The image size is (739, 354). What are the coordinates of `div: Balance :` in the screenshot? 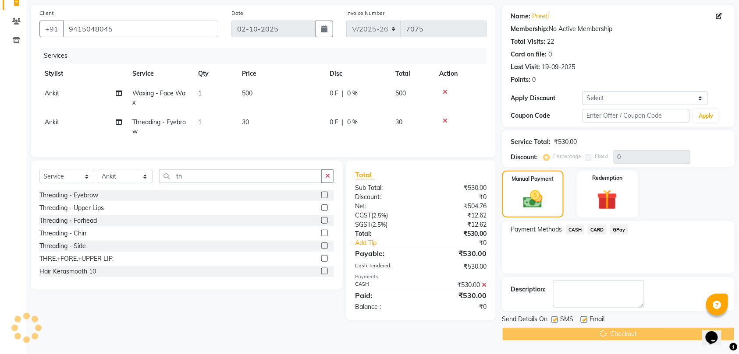 It's located at (384, 307).